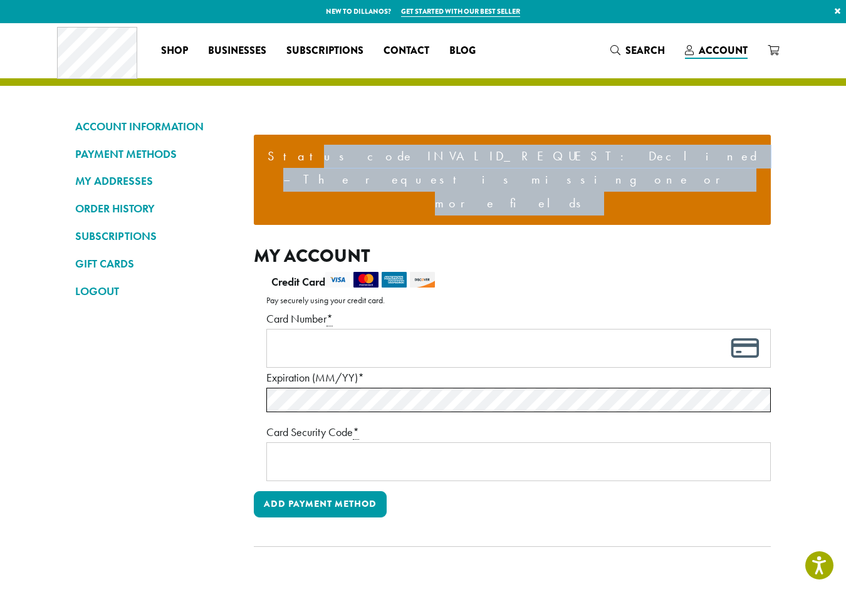 The image size is (846, 592). What do you see at coordinates (155, 292) in the screenshot?
I see `a: LOGOUT` at bounding box center [155, 292].